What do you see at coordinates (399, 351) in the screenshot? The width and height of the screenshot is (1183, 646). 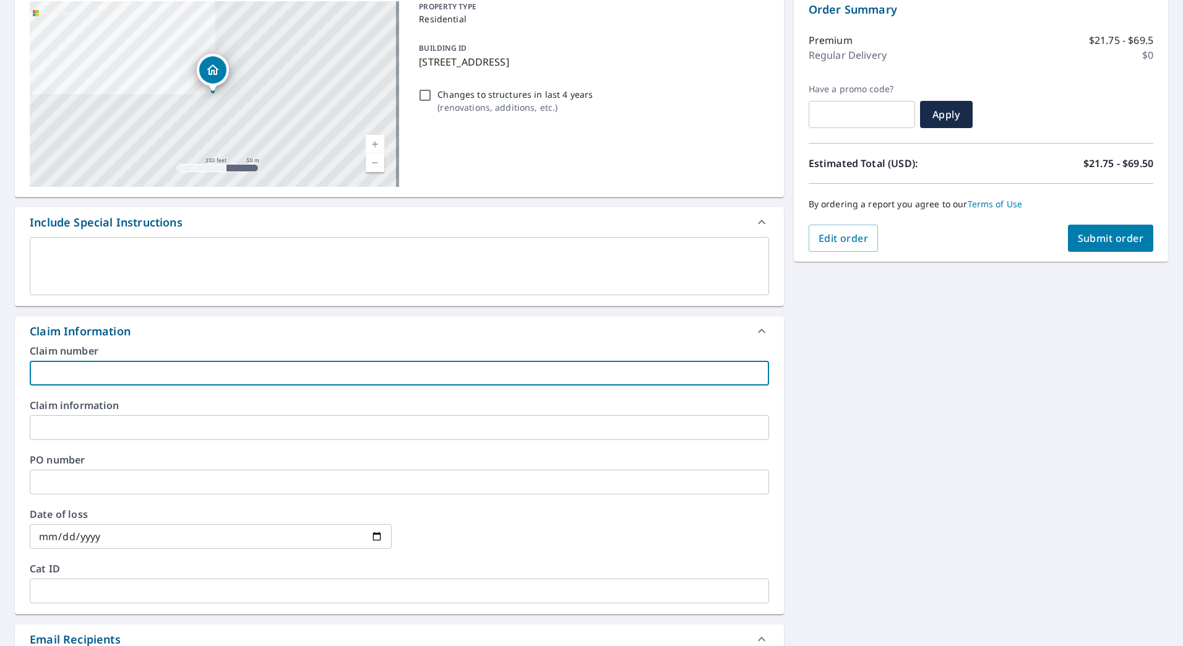 I see `label: Claim number` at bounding box center [399, 351].